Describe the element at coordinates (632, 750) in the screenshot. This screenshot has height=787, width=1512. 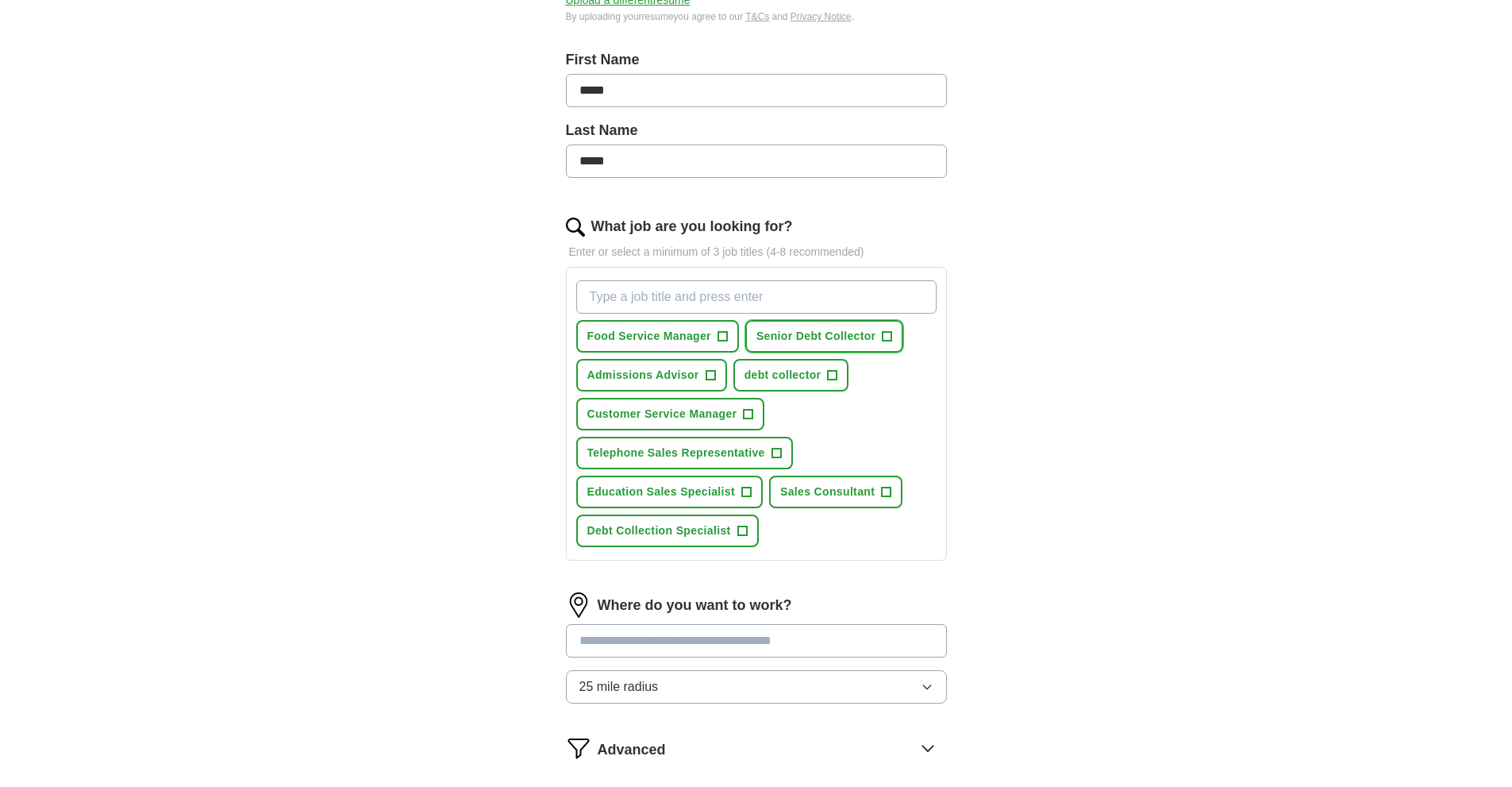
I see `span: Advanced` at that location.